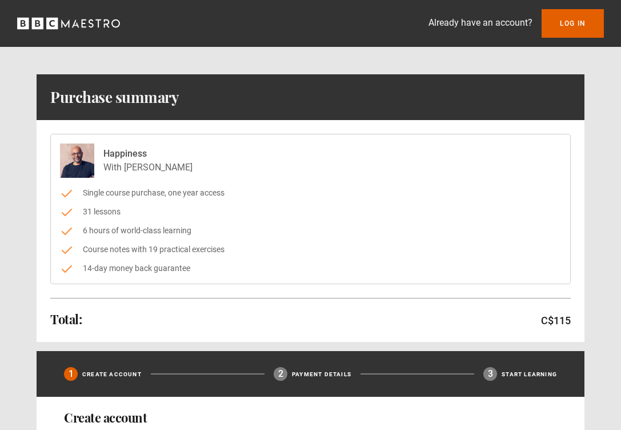 The height and width of the screenshot is (430, 621). What do you see at coordinates (148, 154) in the screenshot?
I see `p: Happiness` at bounding box center [148, 154].